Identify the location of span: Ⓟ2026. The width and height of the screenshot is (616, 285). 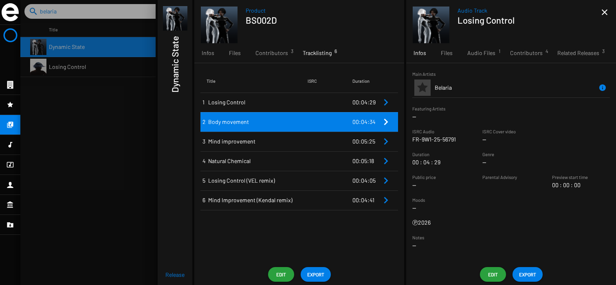
(421, 222).